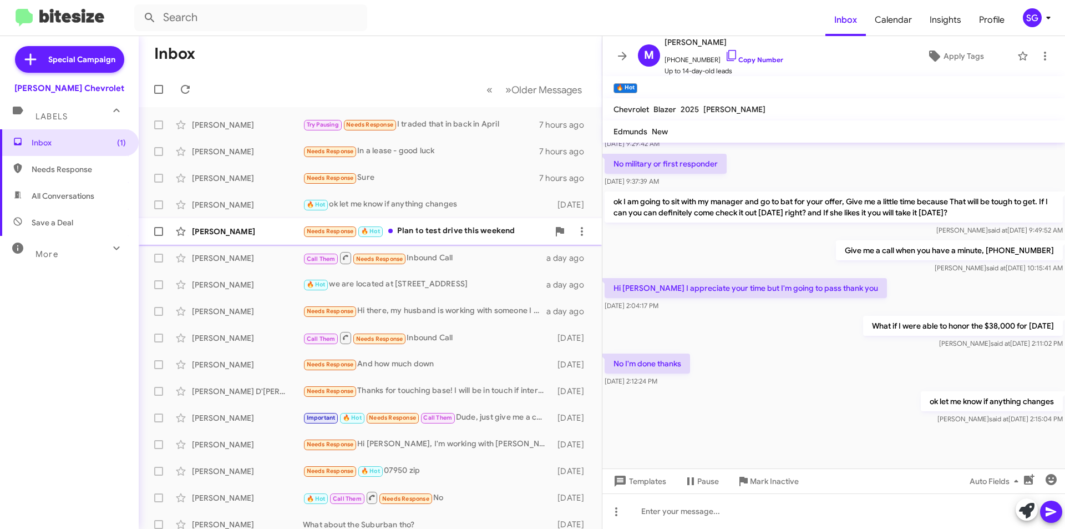 The image size is (1065, 529). I want to click on button: Templates, so click(638, 481).